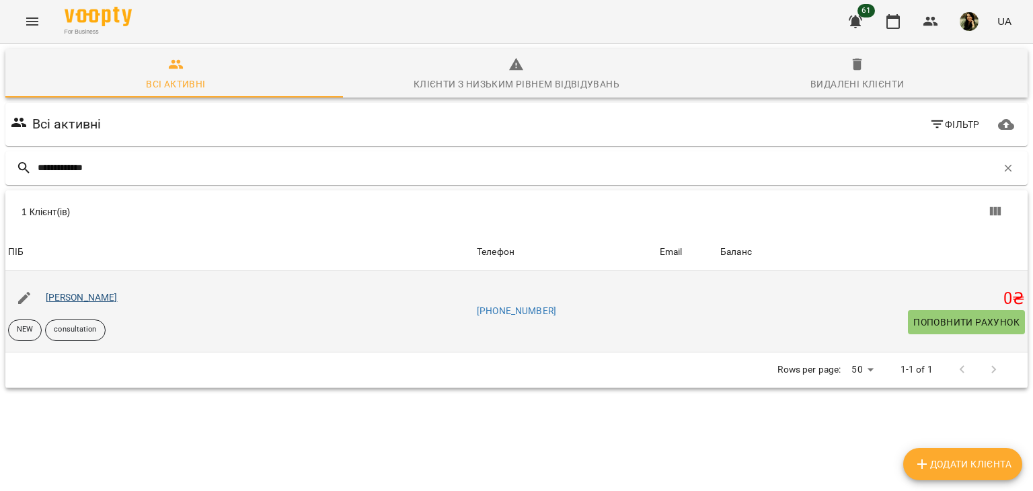  I want to click on span: Додати клієнта, so click(962, 464).